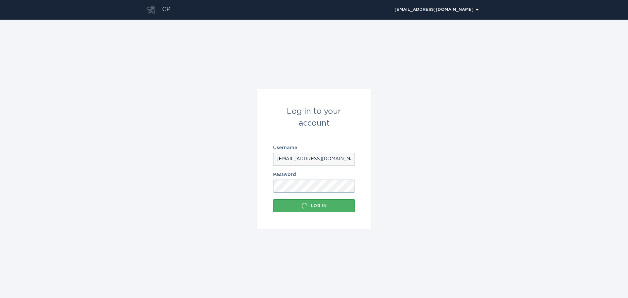 Image resolution: width=628 pixels, height=298 pixels. I want to click on label: Password, so click(314, 175).